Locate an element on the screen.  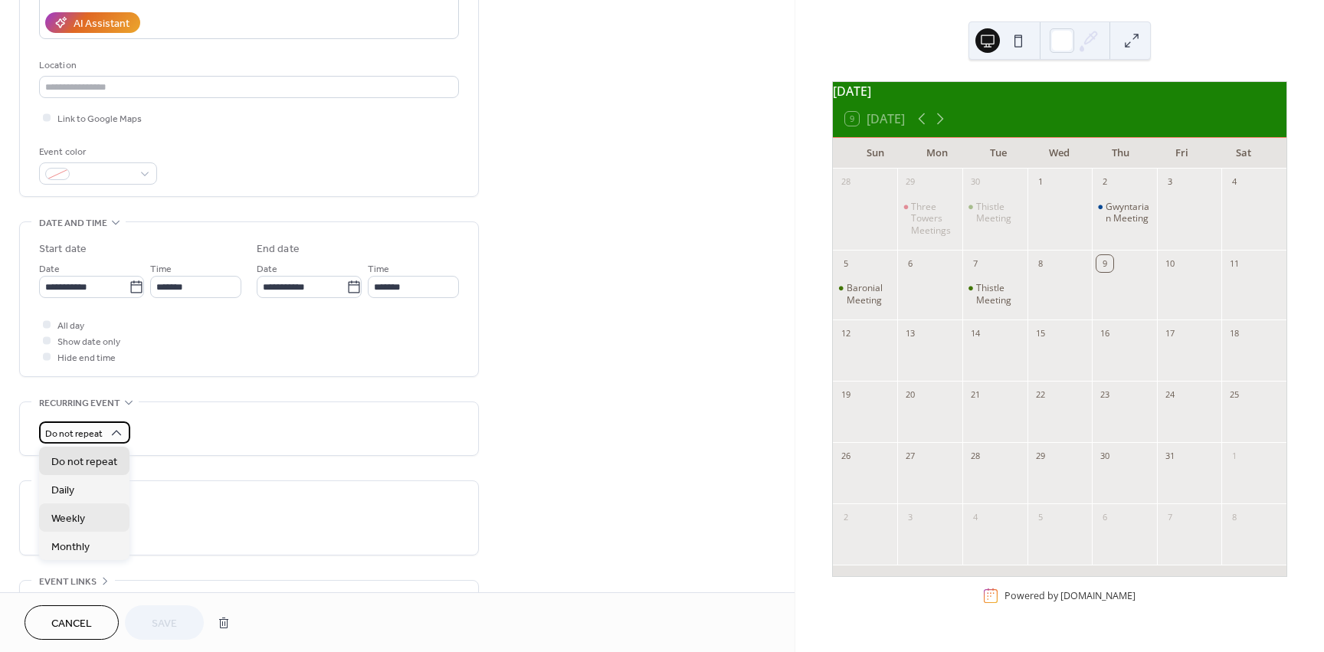
a: Cancel is located at coordinates (71, 622).